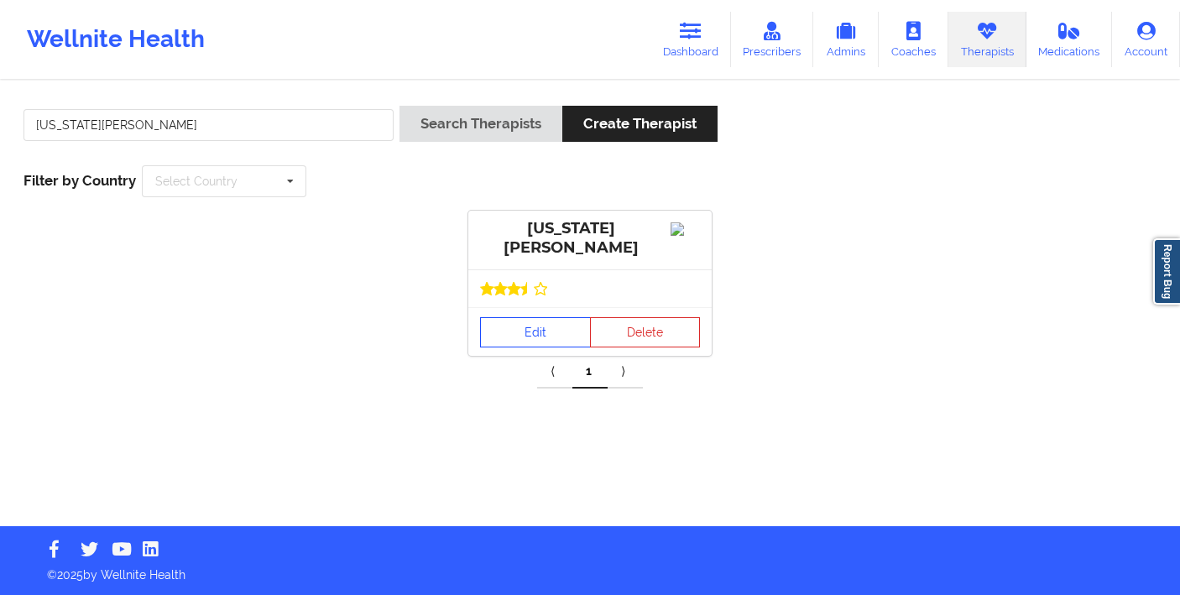  Describe the element at coordinates (646, 332) in the screenshot. I see `button: Delete` at that location.